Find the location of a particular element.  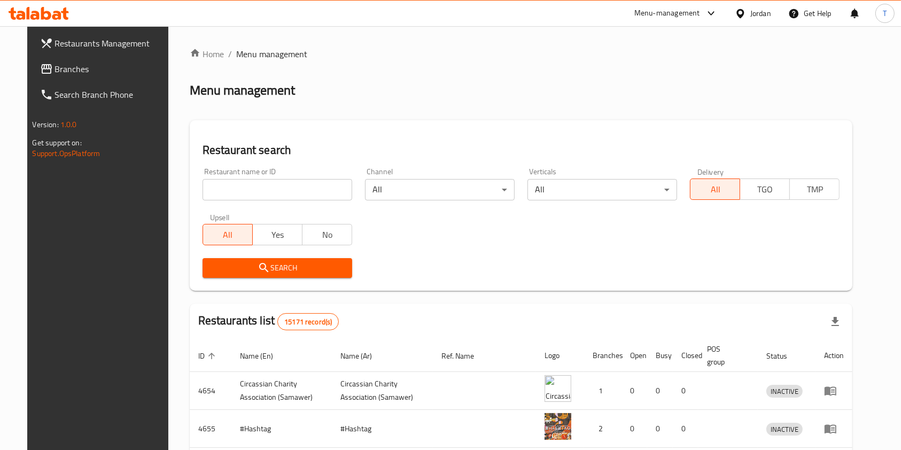

span: Name (Ar) is located at coordinates (363, 356).